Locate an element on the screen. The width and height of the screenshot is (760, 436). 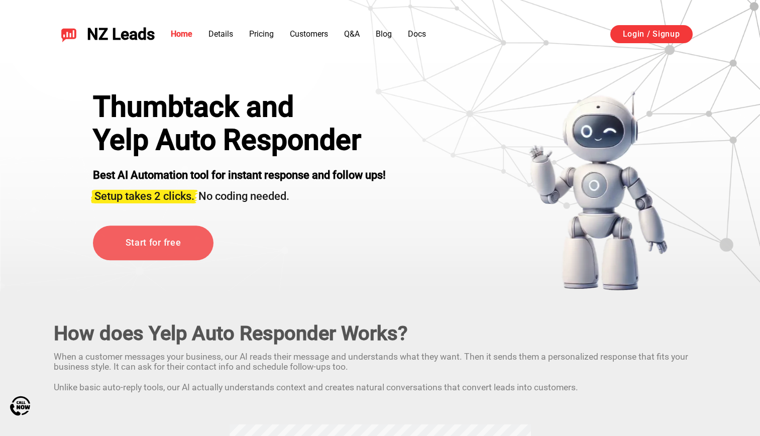
a: Login / Signup is located at coordinates (651, 34).